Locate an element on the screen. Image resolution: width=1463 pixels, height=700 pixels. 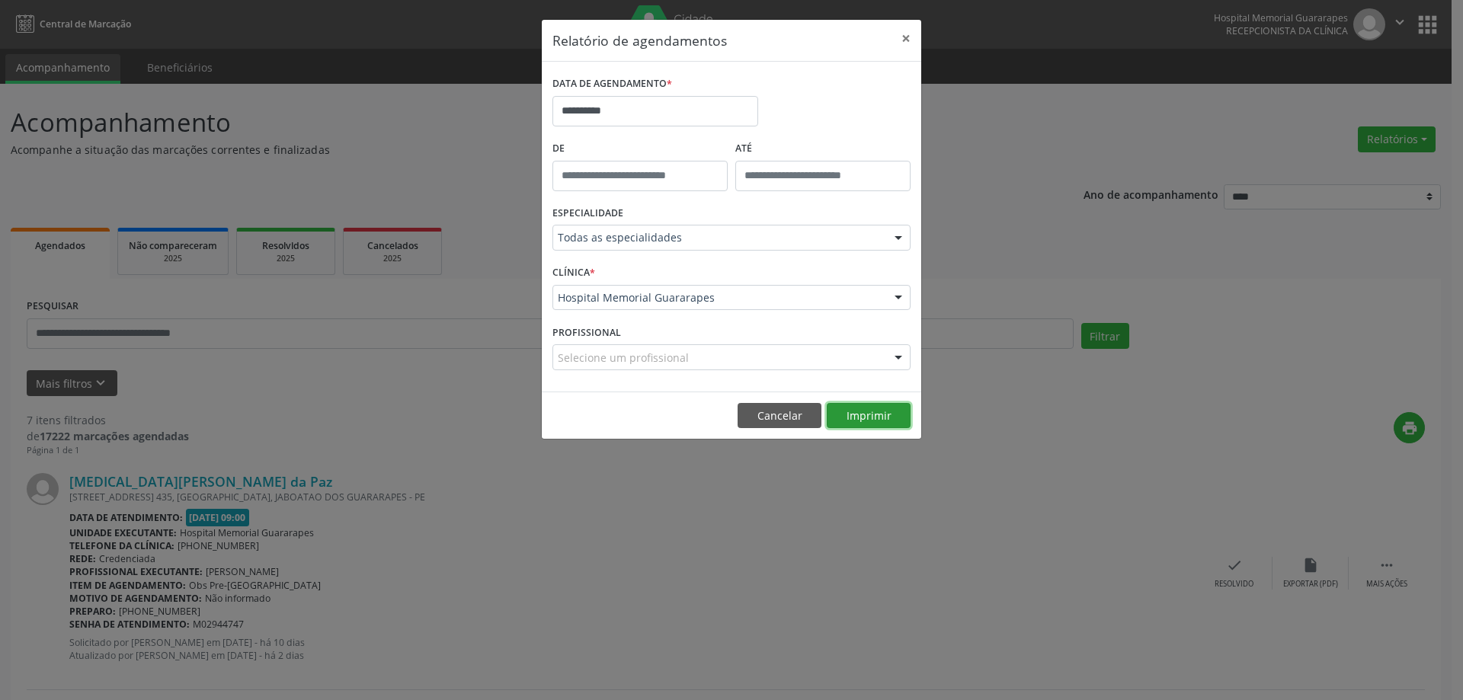
span: Selecione um profissional is located at coordinates (623, 357).